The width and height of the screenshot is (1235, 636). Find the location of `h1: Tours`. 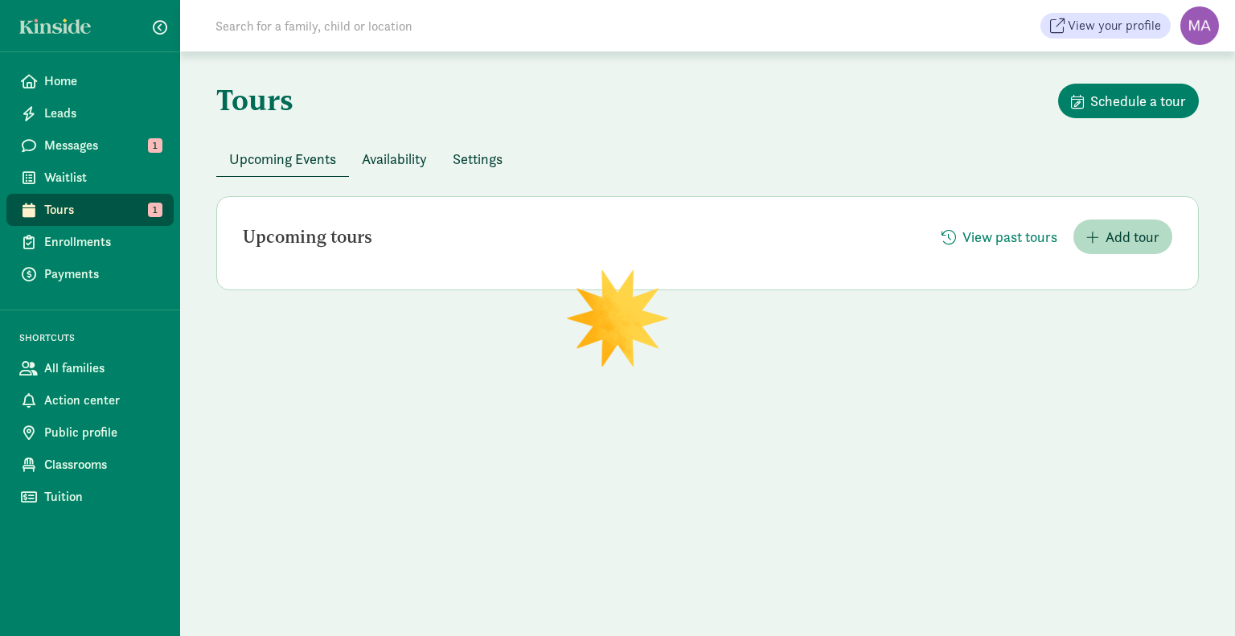

h1: Tours is located at coordinates (255, 100).